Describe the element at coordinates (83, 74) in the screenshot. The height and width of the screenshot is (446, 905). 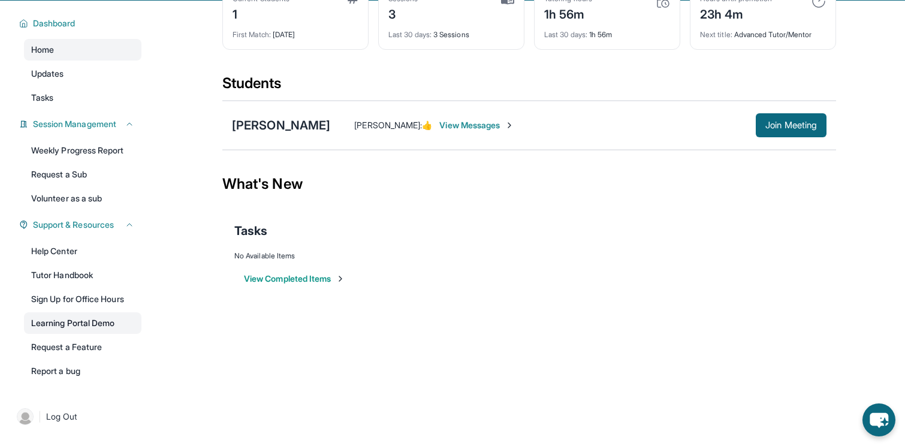
I see `a: Updates` at that location.